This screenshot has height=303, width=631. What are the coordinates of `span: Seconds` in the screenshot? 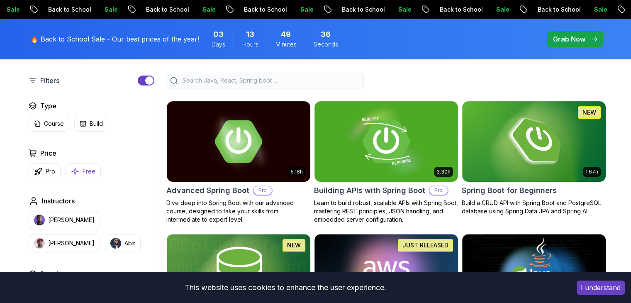 It's located at (326, 44).